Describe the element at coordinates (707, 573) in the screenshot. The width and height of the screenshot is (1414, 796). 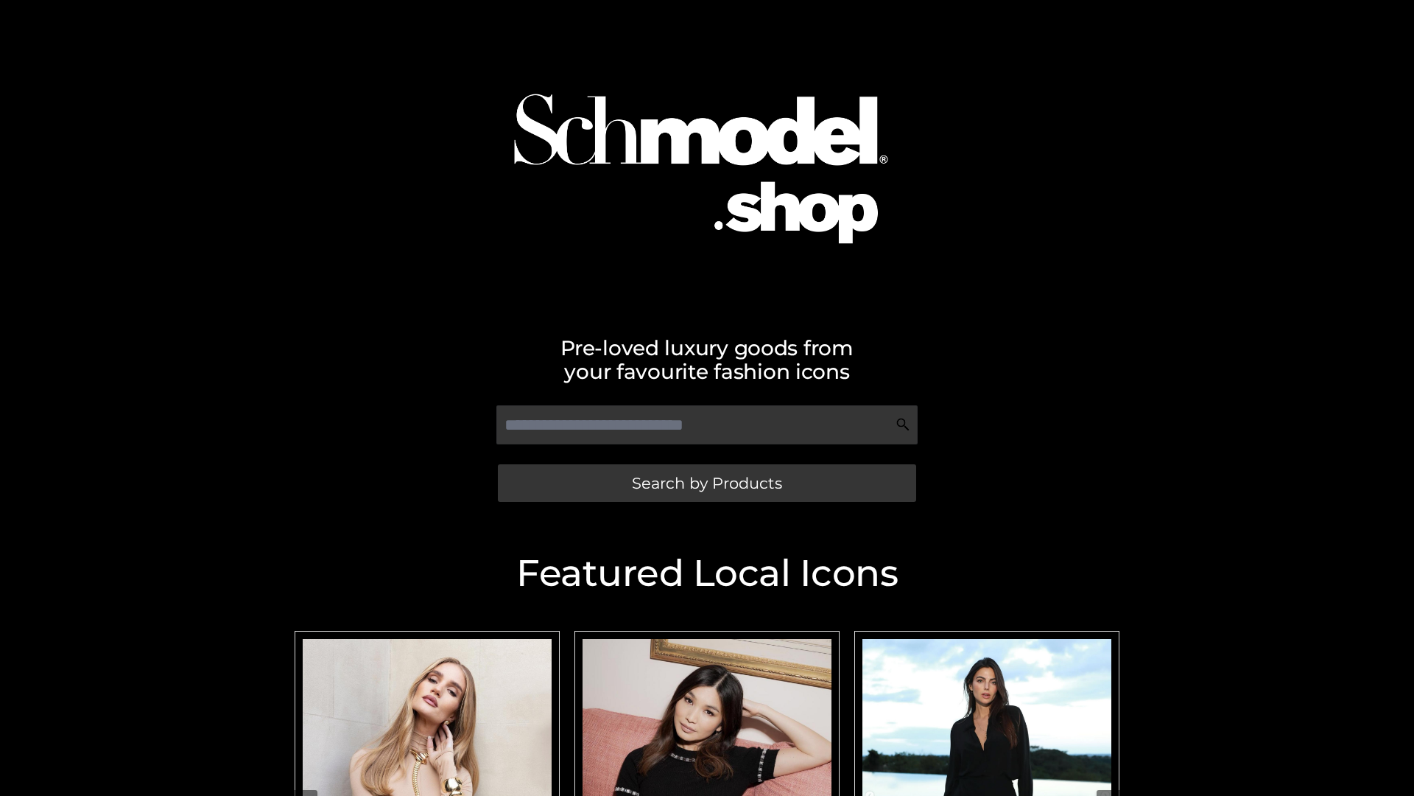
I see `h2: Featured Local Icons​` at that location.